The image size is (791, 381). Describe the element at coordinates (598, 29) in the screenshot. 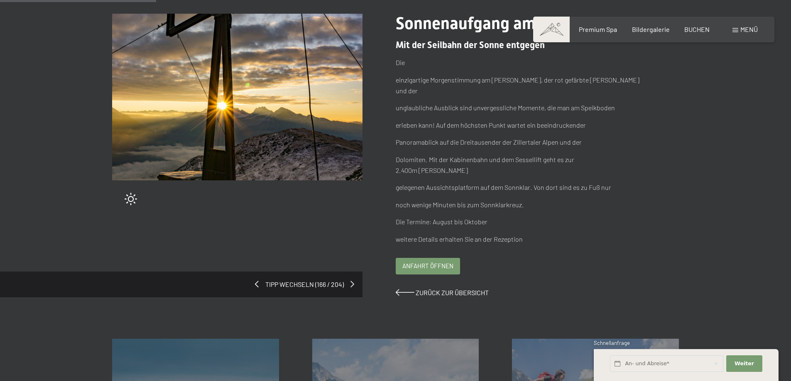

I see `a: Premium Spa` at that location.